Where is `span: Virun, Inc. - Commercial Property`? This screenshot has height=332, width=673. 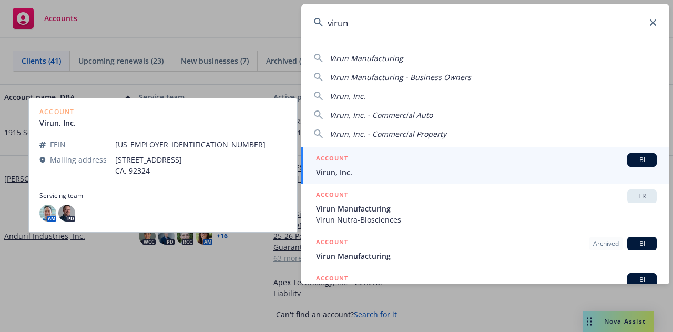
span: Virun, Inc. - Commercial Property is located at coordinates (388, 134).